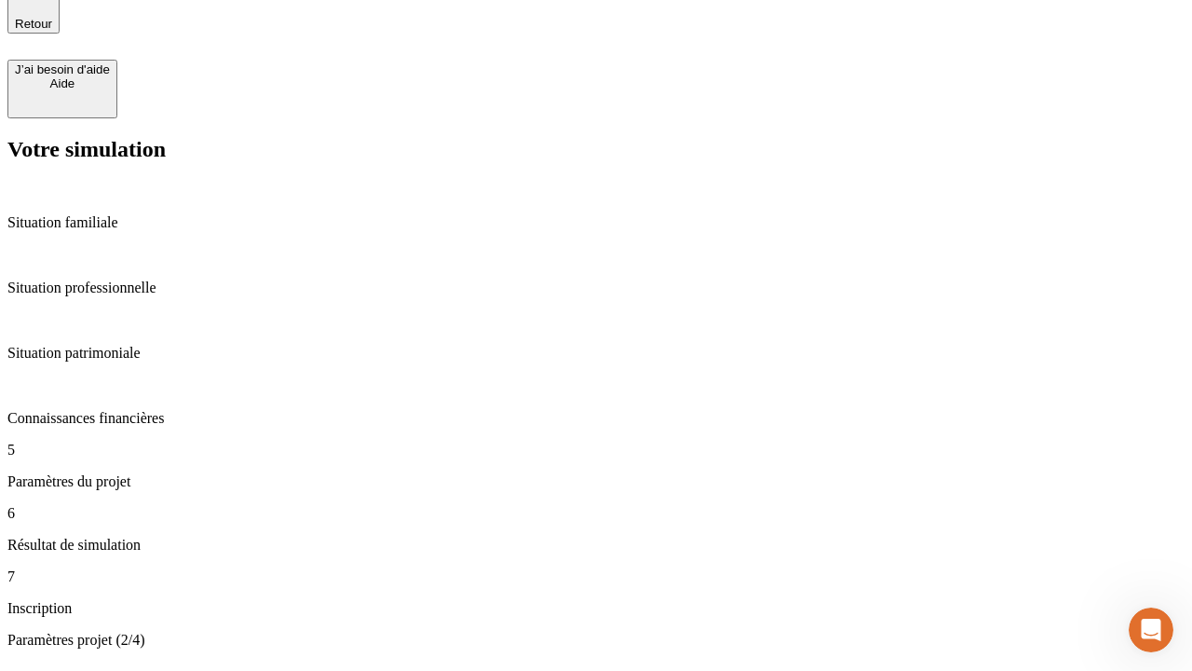 This screenshot has width=1192, height=671. Describe the element at coordinates (596, 513) in the screenshot. I see `p: 6` at that location.